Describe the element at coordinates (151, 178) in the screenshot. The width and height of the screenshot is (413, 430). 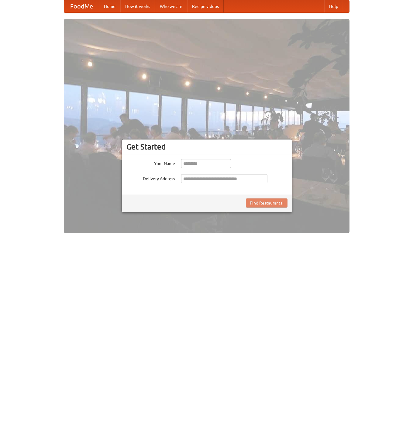
I see `label: Delivery Address` at that location.